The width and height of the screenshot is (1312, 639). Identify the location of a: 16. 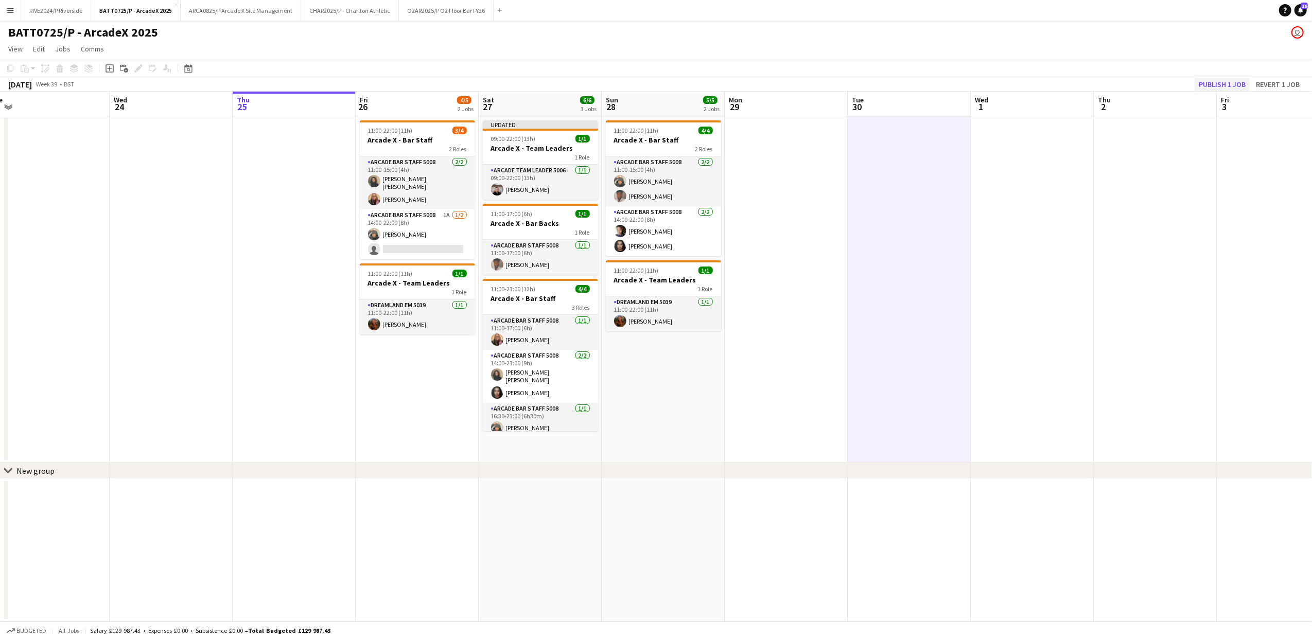
(1301, 10).